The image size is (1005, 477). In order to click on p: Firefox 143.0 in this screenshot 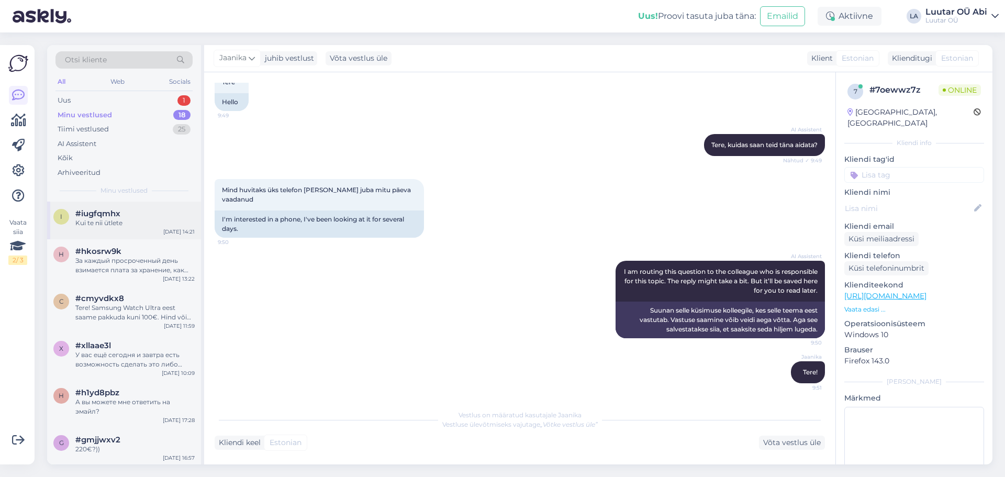, I will do `click(914, 361)`.